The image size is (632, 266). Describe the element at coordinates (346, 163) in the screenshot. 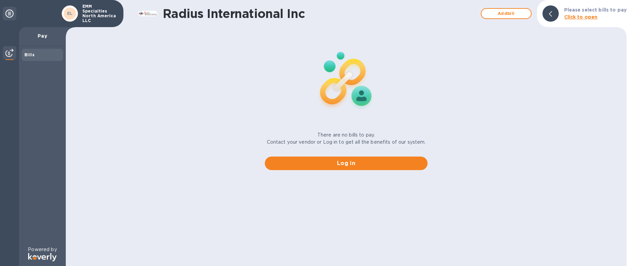

I see `button: Log in` at that location.